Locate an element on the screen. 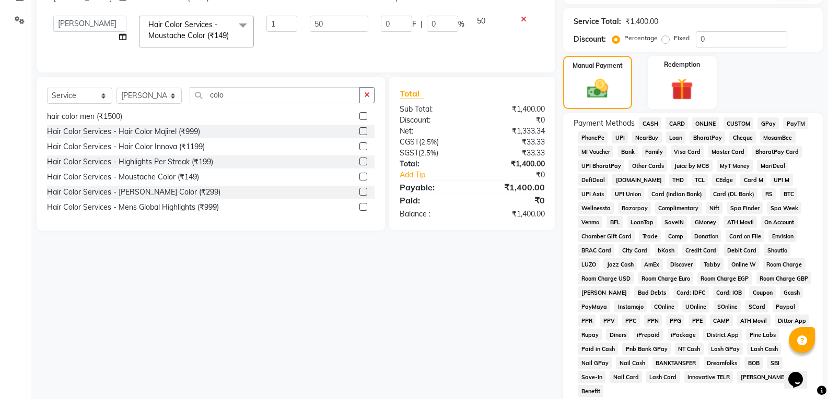 Image resolution: width=828 pixels, height=399 pixels. span: Gcash is located at coordinates (791, 292).